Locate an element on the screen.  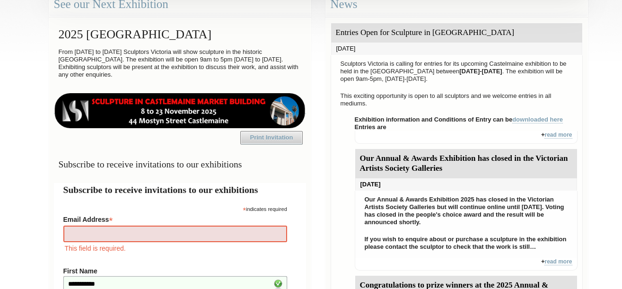
strong: Exhibition information and Conditions of Entry can be is located at coordinates (459, 120).